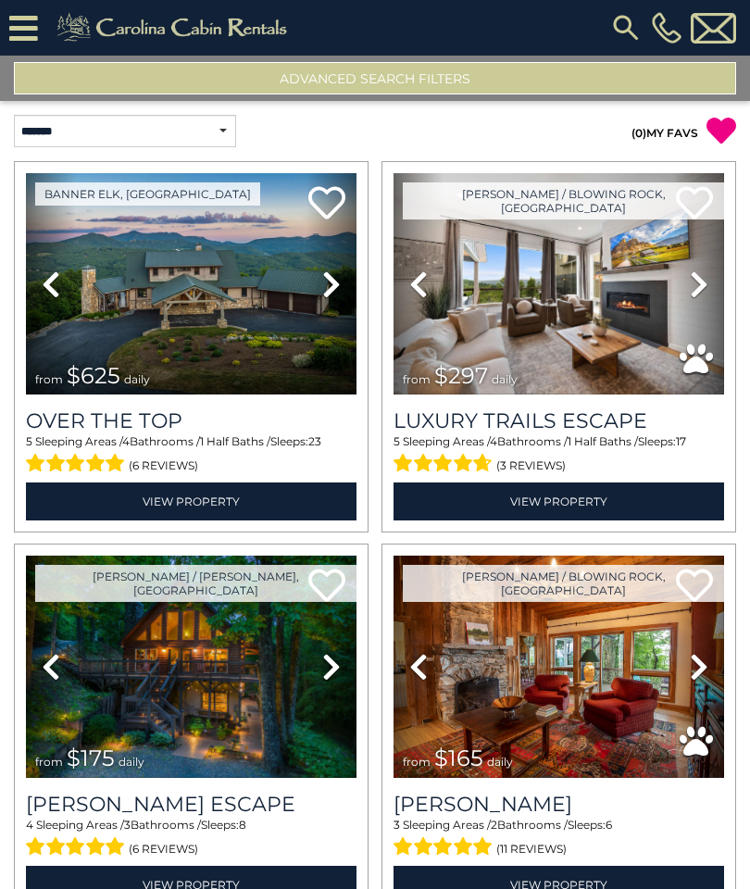 The width and height of the screenshot is (750, 889). Describe the element at coordinates (558, 420) in the screenshot. I see `a: Luxury Trails Escape` at that location.